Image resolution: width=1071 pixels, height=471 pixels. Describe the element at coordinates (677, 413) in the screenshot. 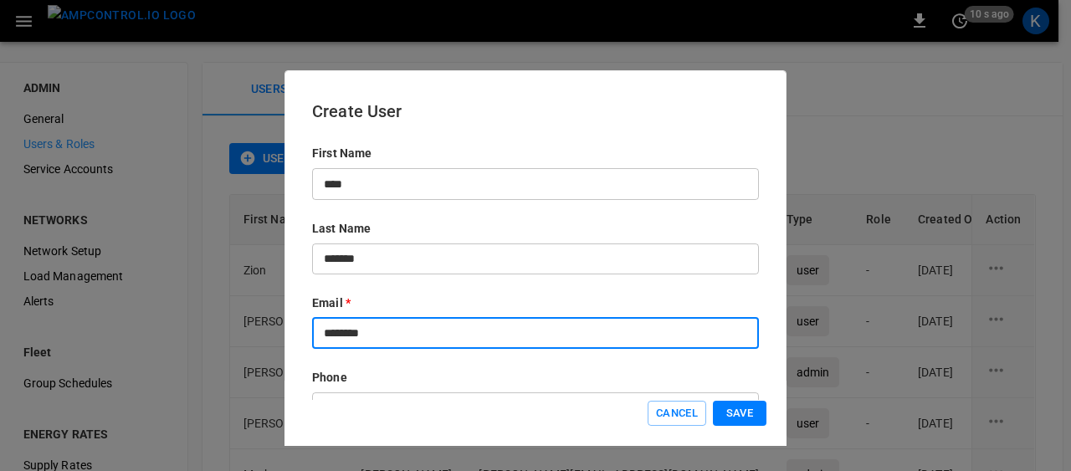

I see `button: Cancel` at that location.